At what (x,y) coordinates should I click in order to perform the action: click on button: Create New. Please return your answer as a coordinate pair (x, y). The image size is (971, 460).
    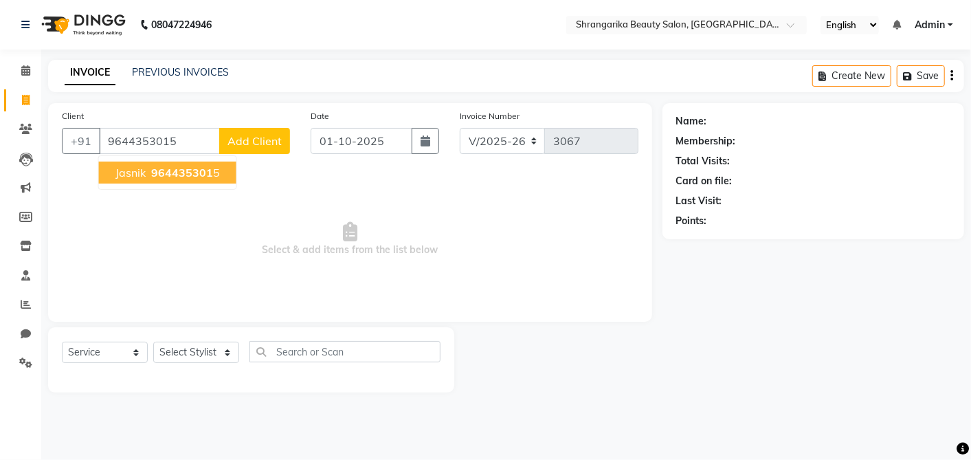
    Looking at the image, I should click on (851, 76).